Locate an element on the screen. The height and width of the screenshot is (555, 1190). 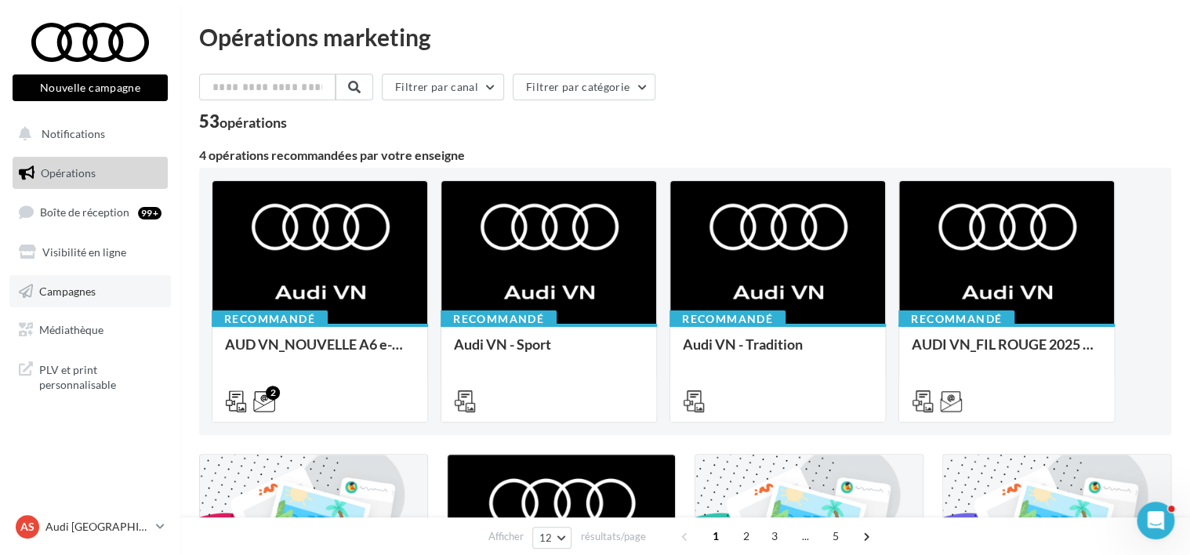
button: 12 is located at coordinates (552, 538).